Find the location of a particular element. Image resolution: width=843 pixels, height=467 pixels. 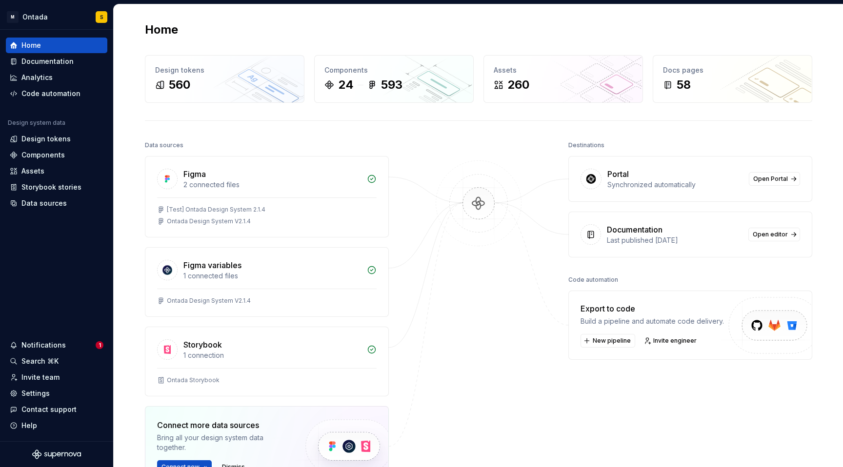

button: MOntadaS is located at coordinates (57, 17).